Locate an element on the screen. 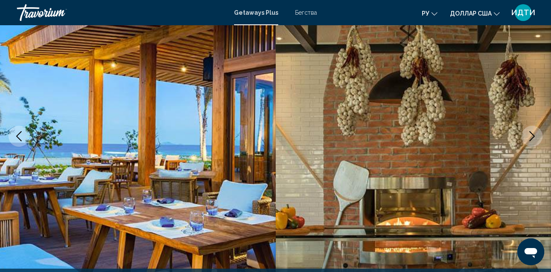  a: Бегства is located at coordinates (306, 13).